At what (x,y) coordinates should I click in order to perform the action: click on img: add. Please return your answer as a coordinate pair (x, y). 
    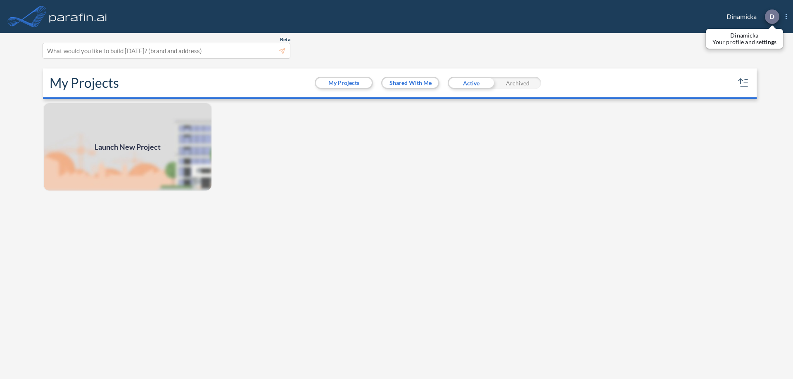
    Looking at the image, I should click on (128, 147).